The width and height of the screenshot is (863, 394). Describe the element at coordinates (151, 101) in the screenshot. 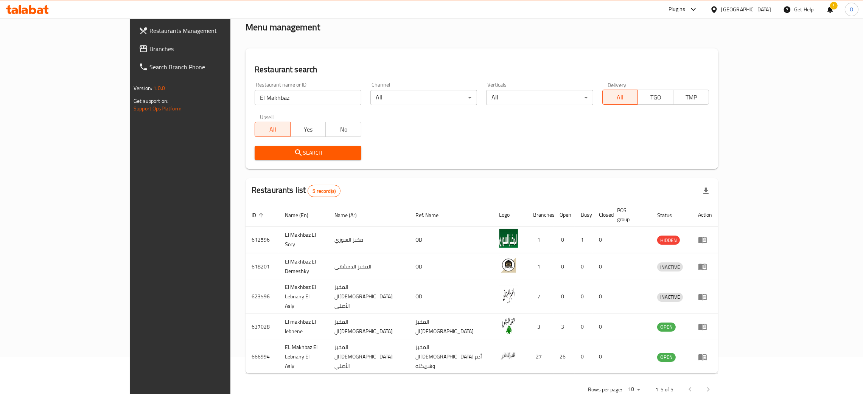

I see `span: Get support on:` at that location.